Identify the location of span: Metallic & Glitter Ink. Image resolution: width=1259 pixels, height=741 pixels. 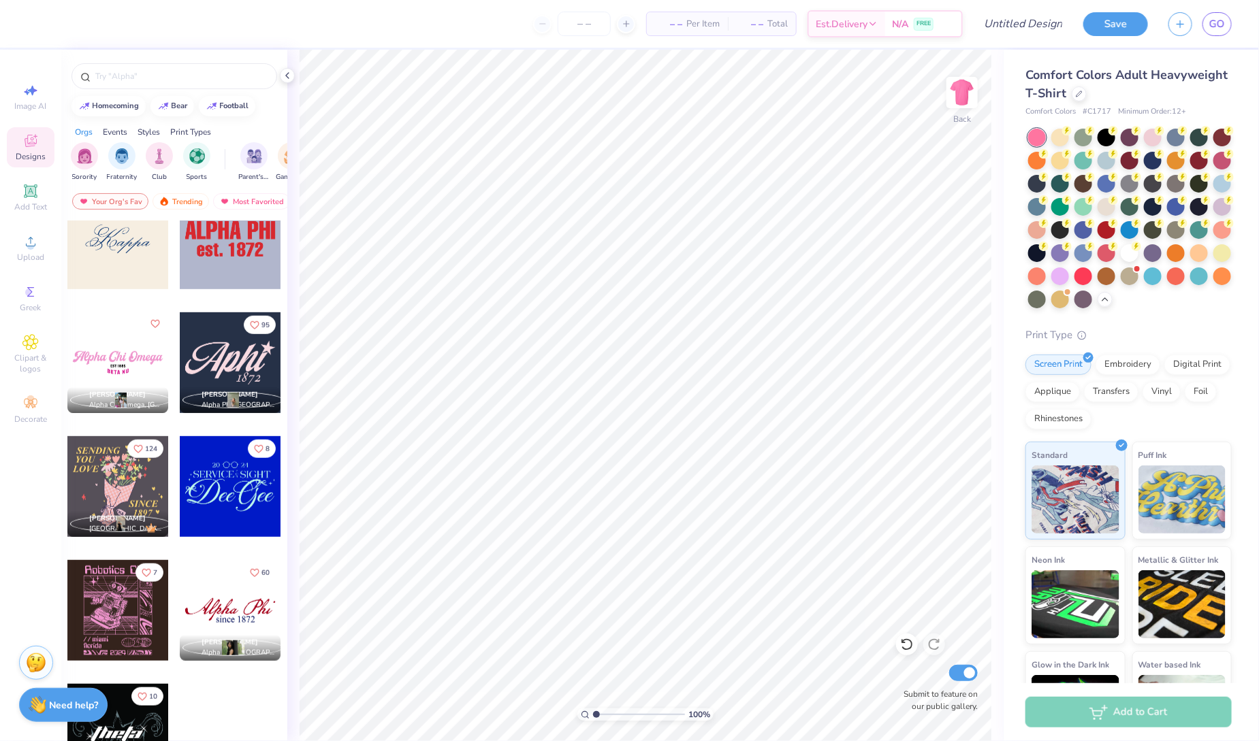
(1178, 560).